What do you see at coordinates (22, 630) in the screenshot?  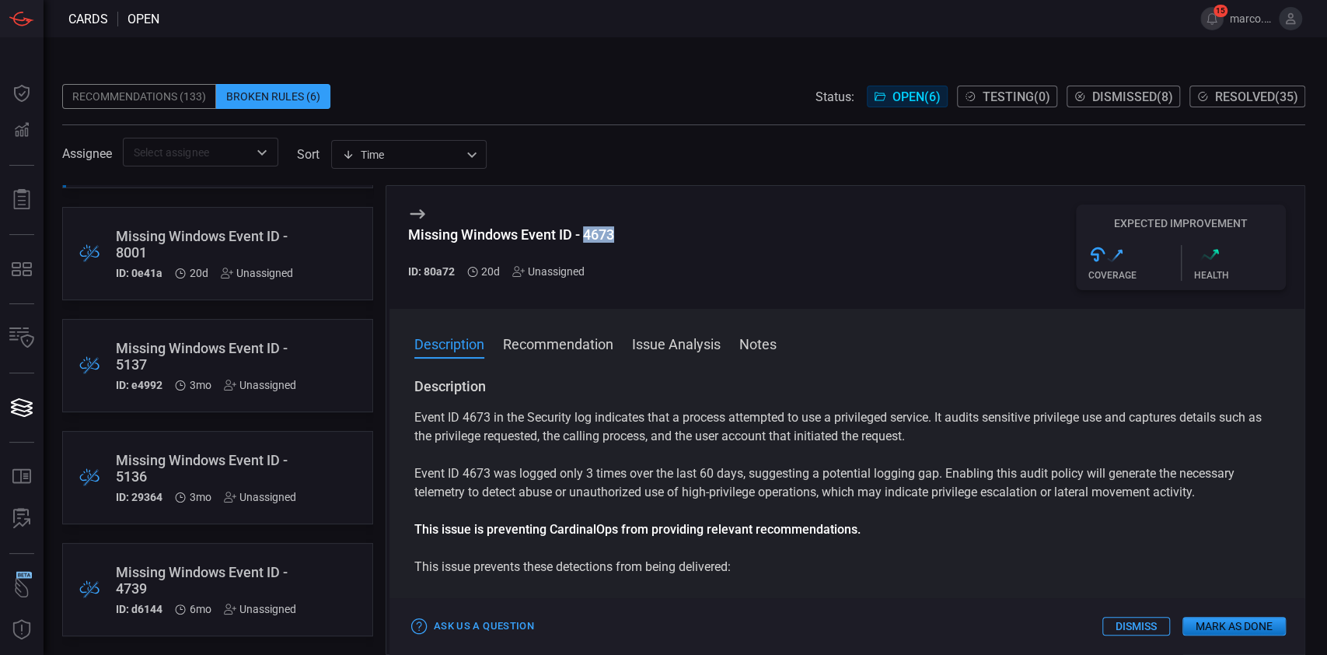 I see `button: Threat Intelligence` at bounding box center [22, 630].